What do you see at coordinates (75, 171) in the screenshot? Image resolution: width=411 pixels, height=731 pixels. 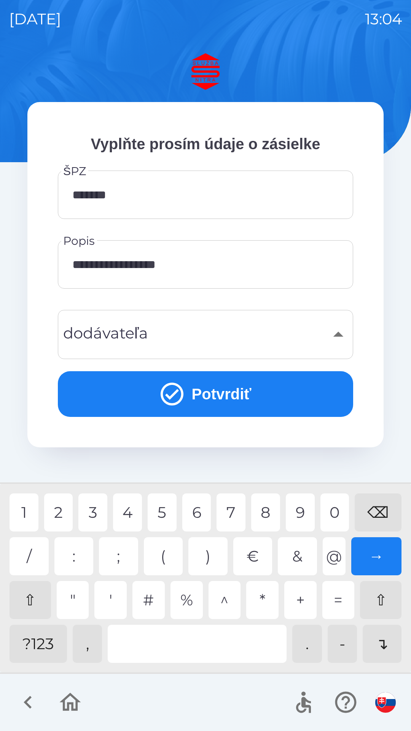 I see `label: ŠPZ` at bounding box center [75, 171].